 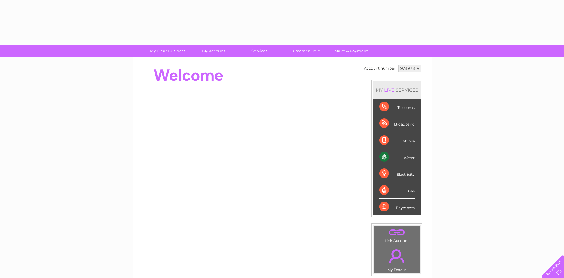 I want to click on a: Services, so click(x=259, y=51).